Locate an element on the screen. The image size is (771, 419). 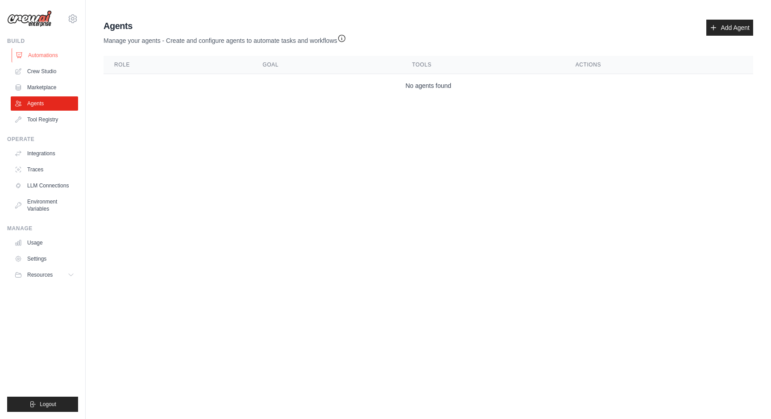
div: Build is located at coordinates (42, 41).